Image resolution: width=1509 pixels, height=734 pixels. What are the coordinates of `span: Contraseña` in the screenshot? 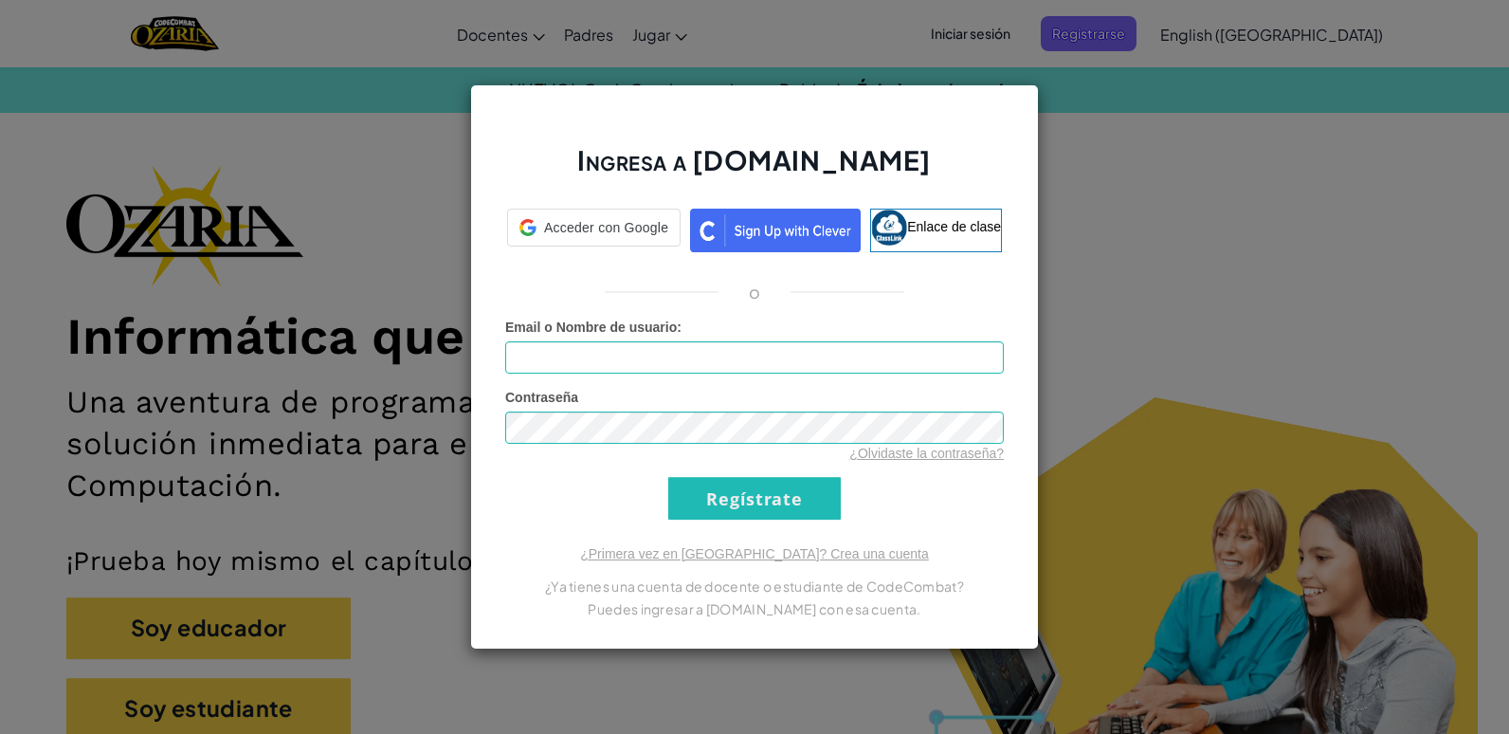 It's located at (541, 397).